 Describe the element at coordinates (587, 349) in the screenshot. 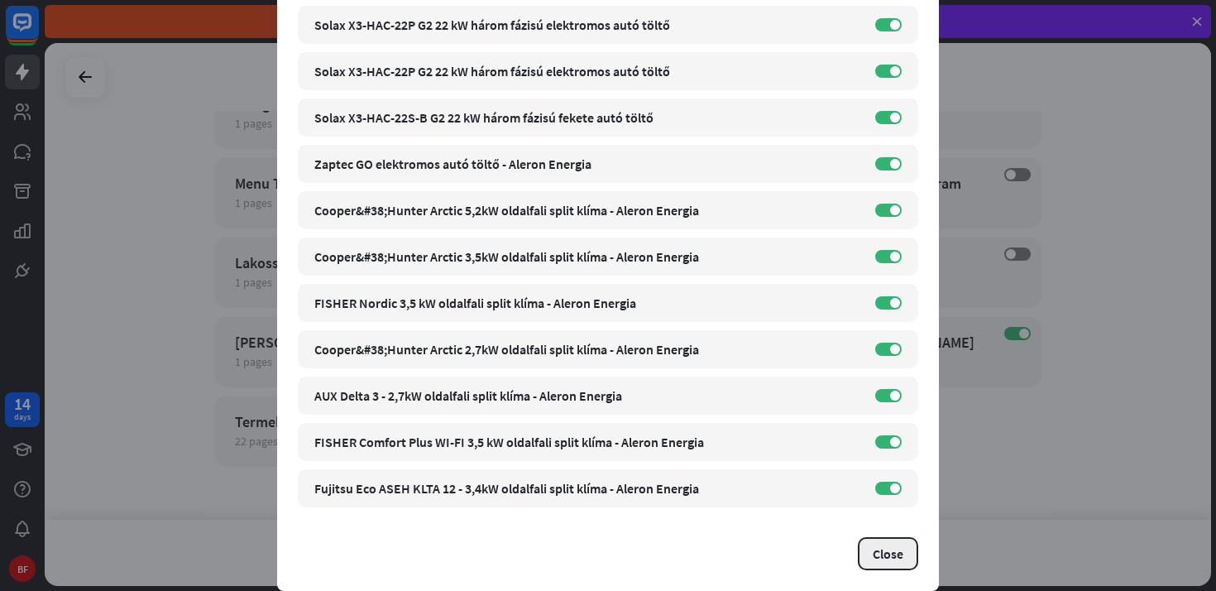

I see `div: Cooper&#38;Hunter Arctic 2,7kW oldalfali split klíma - Aleron Energia` at that location.